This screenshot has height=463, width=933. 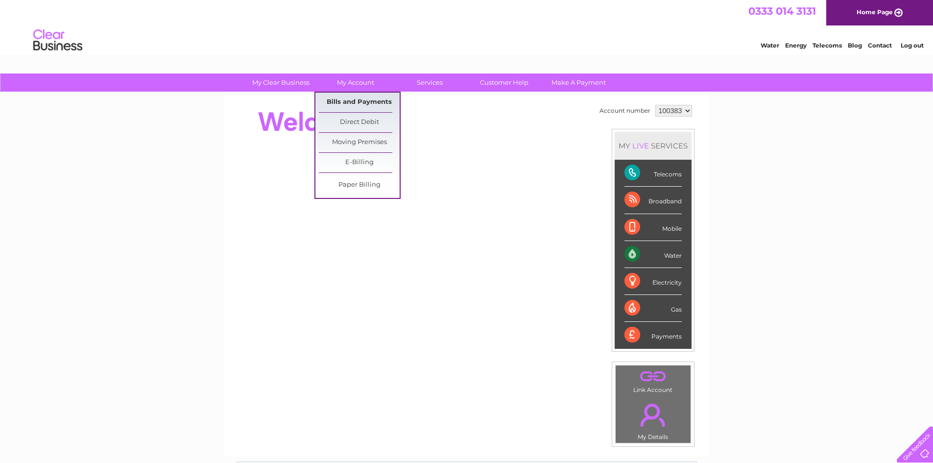 I want to click on a: Water, so click(x=770, y=45).